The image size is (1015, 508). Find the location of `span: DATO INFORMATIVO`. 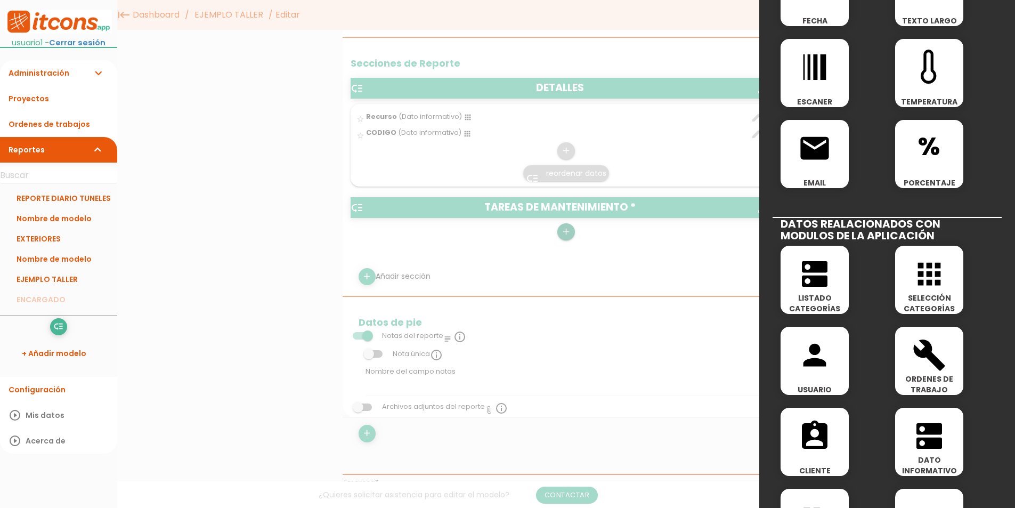

span: DATO INFORMATIVO is located at coordinates (929, 465).